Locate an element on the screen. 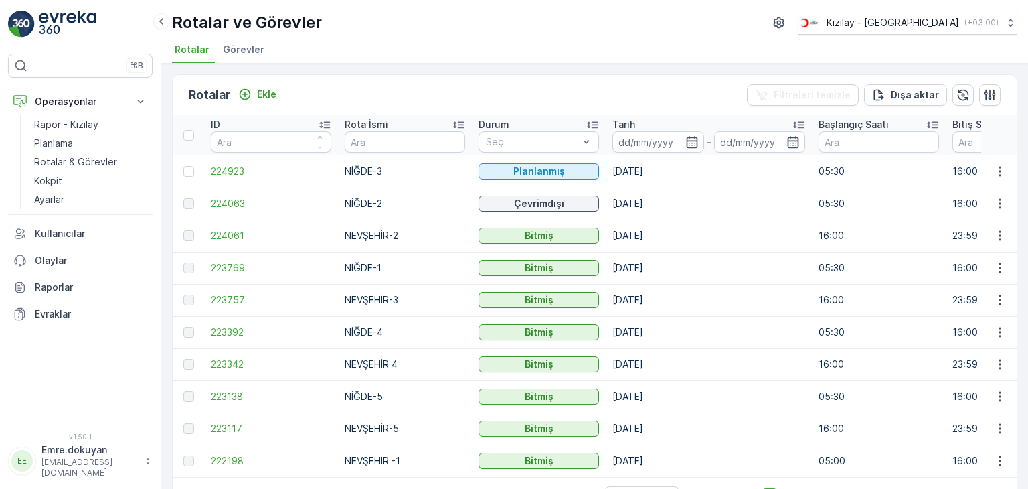 The height and width of the screenshot is (489, 1028). p: Tarih is located at coordinates (624, 125).